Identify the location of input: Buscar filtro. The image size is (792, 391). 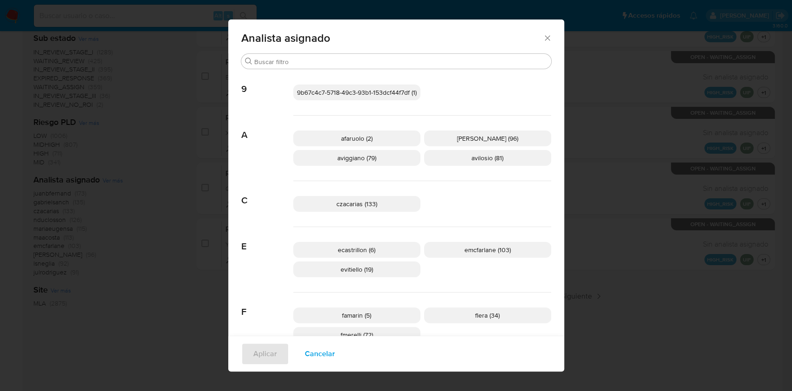
(401, 62).